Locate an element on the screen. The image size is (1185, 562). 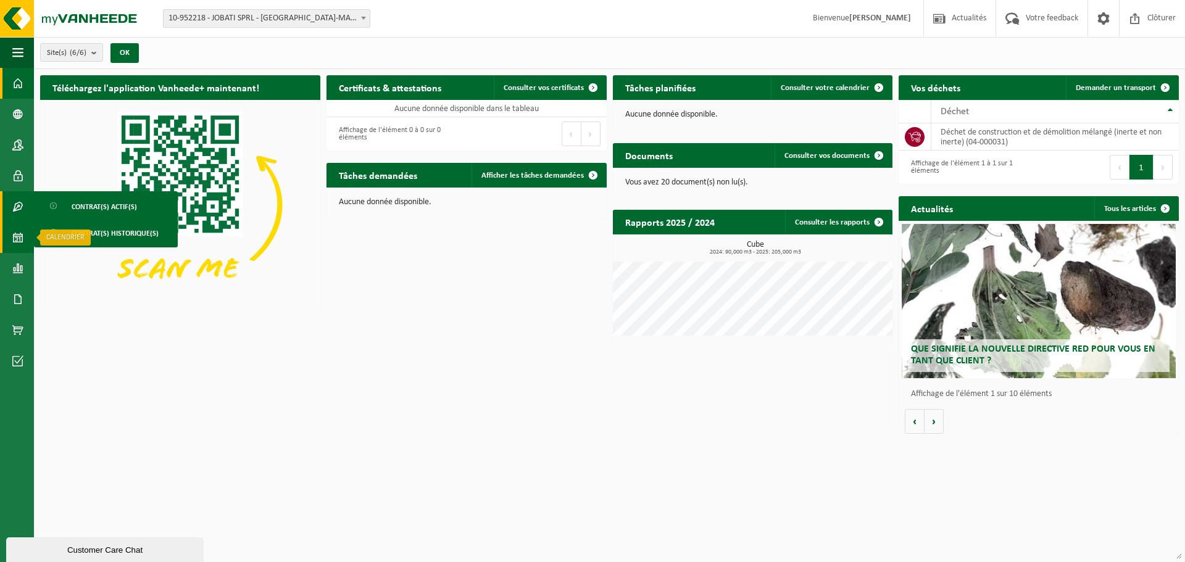
span: Afficher les tâches demandées is located at coordinates (533, 175).